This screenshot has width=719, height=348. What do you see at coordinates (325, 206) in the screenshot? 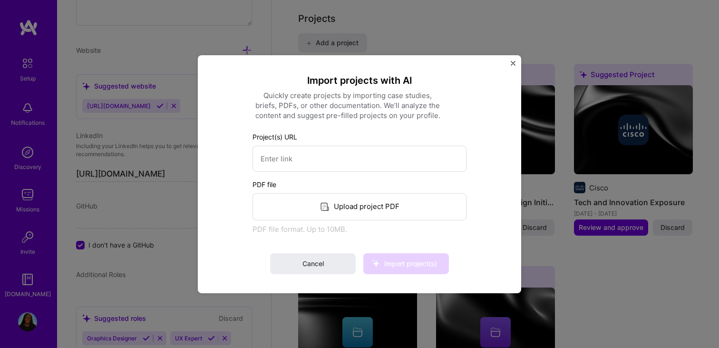
I see `i: icon PaperBlack` at bounding box center [325, 206].